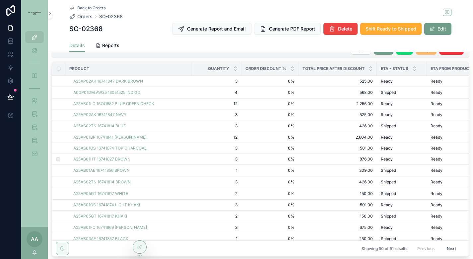  What do you see at coordinates (337, 227) in the screenshot?
I see `span: 675.00` at bounding box center [337, 227].